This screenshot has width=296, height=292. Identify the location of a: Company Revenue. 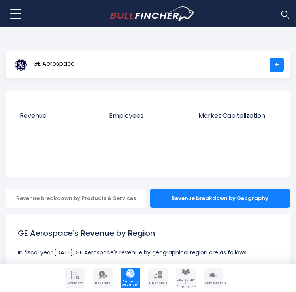
(103, 278).